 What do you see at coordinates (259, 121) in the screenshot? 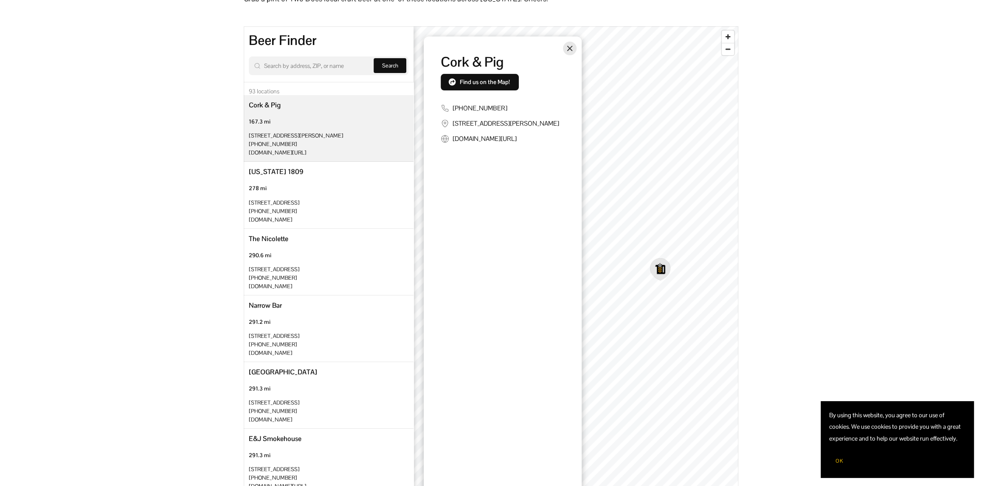
I see `div: 167.3 mi` at bounding box center [259, 121].